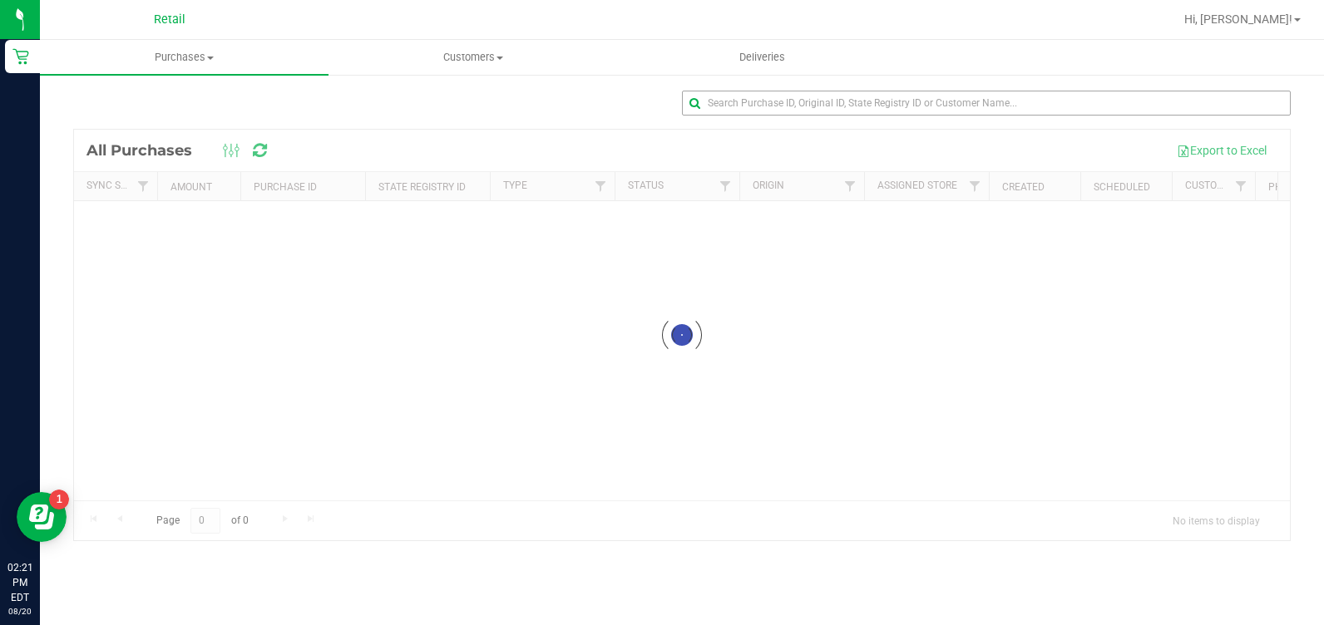 The image size is (1324, 625). What do you see at coordinates (184, 57) in the screenshot?
I see `a: Purchases` at bounding box center [184, 57].